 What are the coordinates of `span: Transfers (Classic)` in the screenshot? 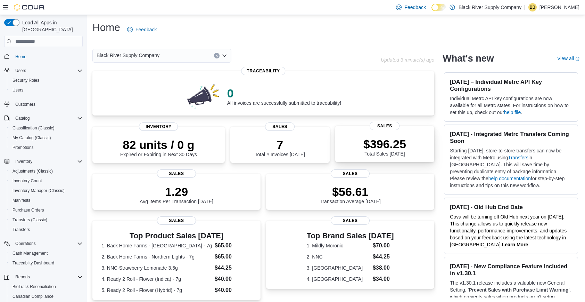 It's located at (46, 220).